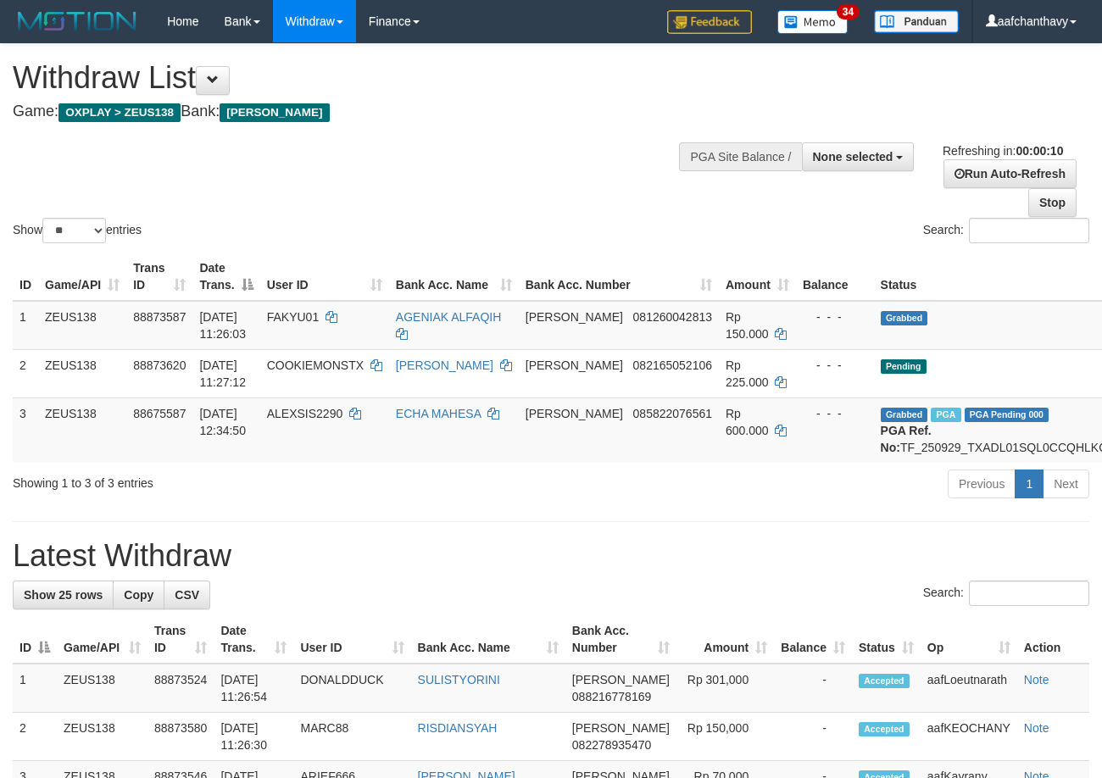 This screenshot has width=1102, height=778. I want to click on span: Rp 600.000, so click(747, 422).